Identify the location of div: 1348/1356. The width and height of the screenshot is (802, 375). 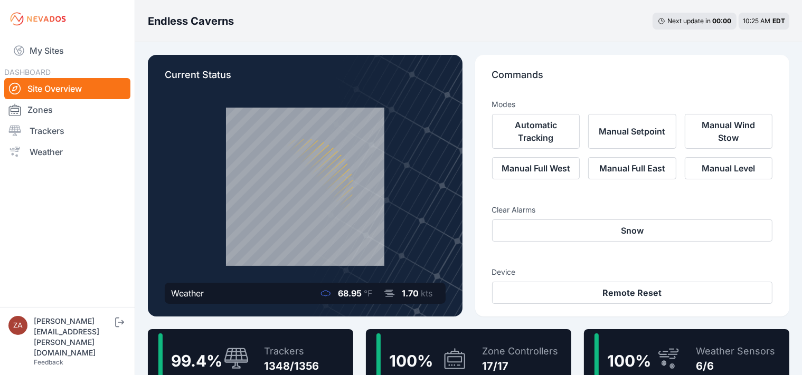
(291, 366).